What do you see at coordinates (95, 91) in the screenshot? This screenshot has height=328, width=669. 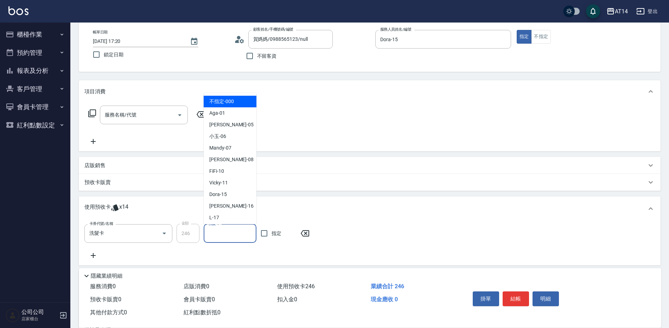 I see `p: 項目消費` at bounding box center [95, 91].